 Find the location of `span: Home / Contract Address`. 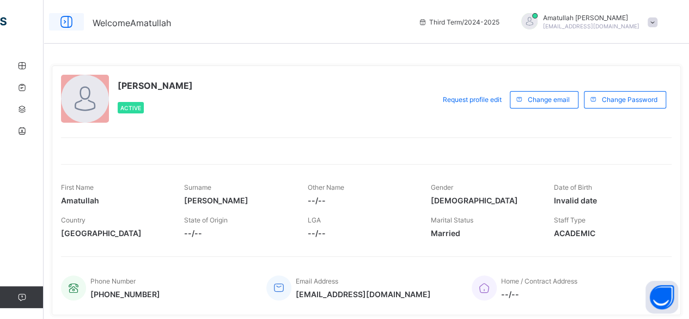

span: Home / Contract Address is located at coordinates (540, 281).